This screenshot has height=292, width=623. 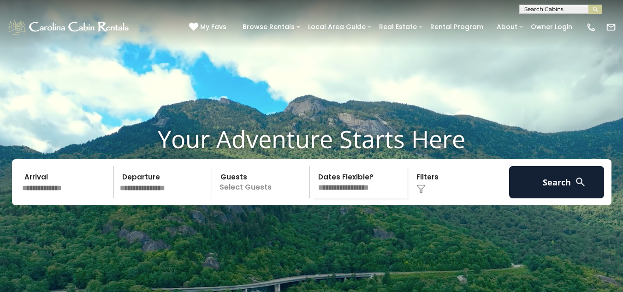 What do you see at coordinates (557, 182) in the screenshot?
I see `button: Search` at bounding box center [557, 182].